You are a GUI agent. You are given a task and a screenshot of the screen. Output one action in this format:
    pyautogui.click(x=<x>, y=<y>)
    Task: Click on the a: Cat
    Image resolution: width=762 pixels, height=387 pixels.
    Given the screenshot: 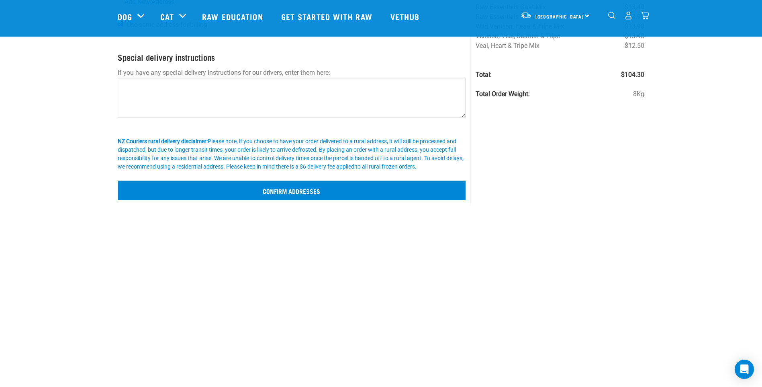 What is the action you would take?
    pyautogui.click(x=167, y=16)
    